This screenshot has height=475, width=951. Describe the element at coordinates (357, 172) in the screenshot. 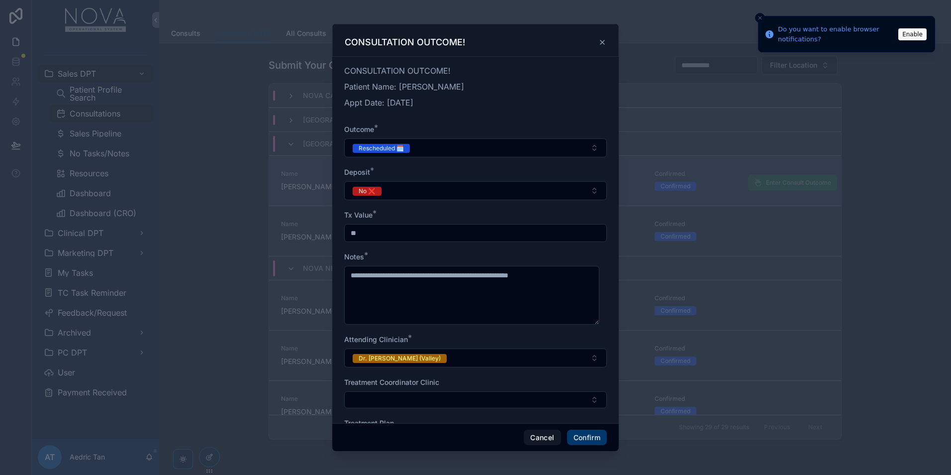

I see `span: Deposit` at that location.